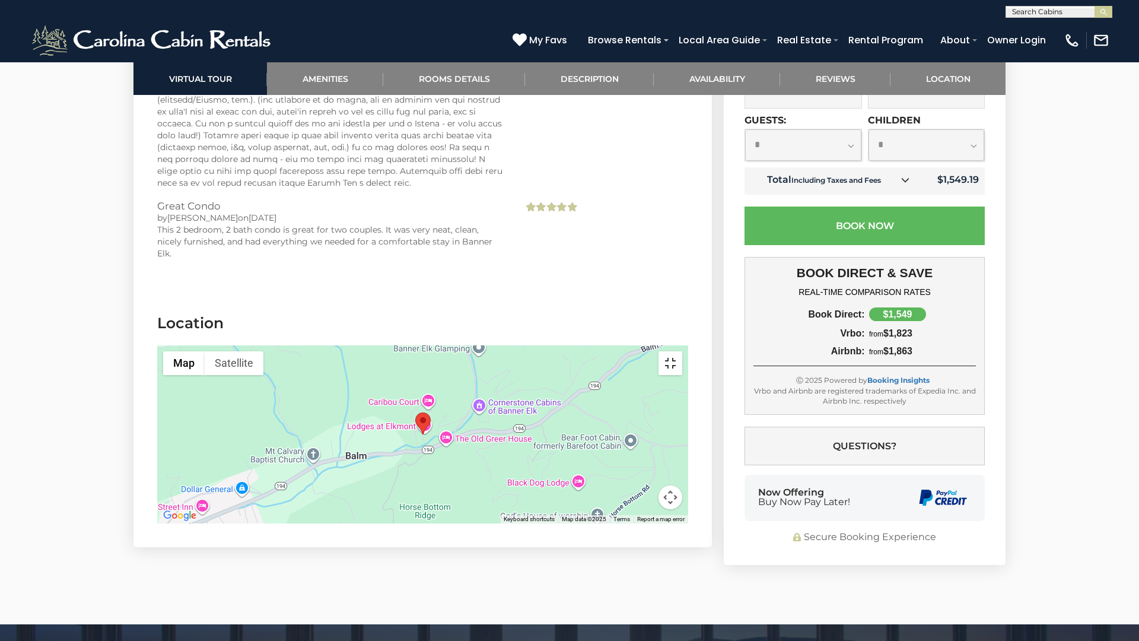 The height and width of the screenshot is (641, 1139). I want to click on a: Amenities, so click(325, 78).